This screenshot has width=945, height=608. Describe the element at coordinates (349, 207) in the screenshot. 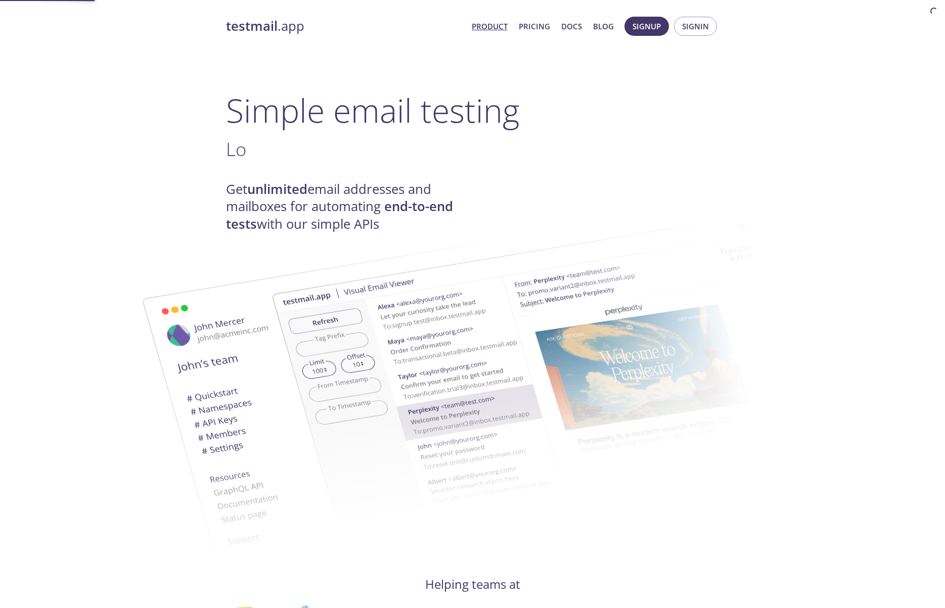

I see `h4: Get email addresses and mailboxes for automating with our simple APIs` at that location.